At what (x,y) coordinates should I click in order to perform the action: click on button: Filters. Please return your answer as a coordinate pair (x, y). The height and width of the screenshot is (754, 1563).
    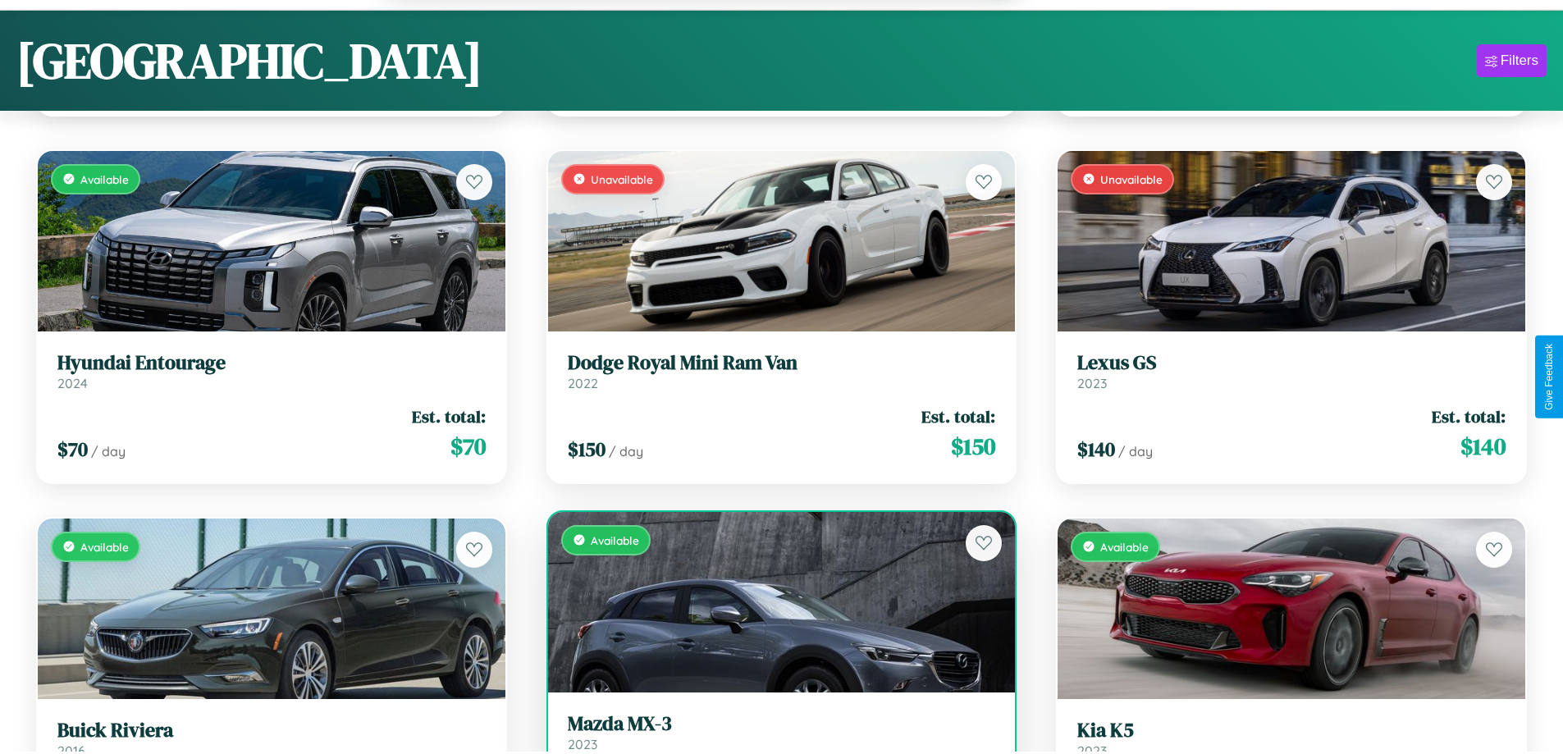
    Looking at the image, I should click on (1511, 61).